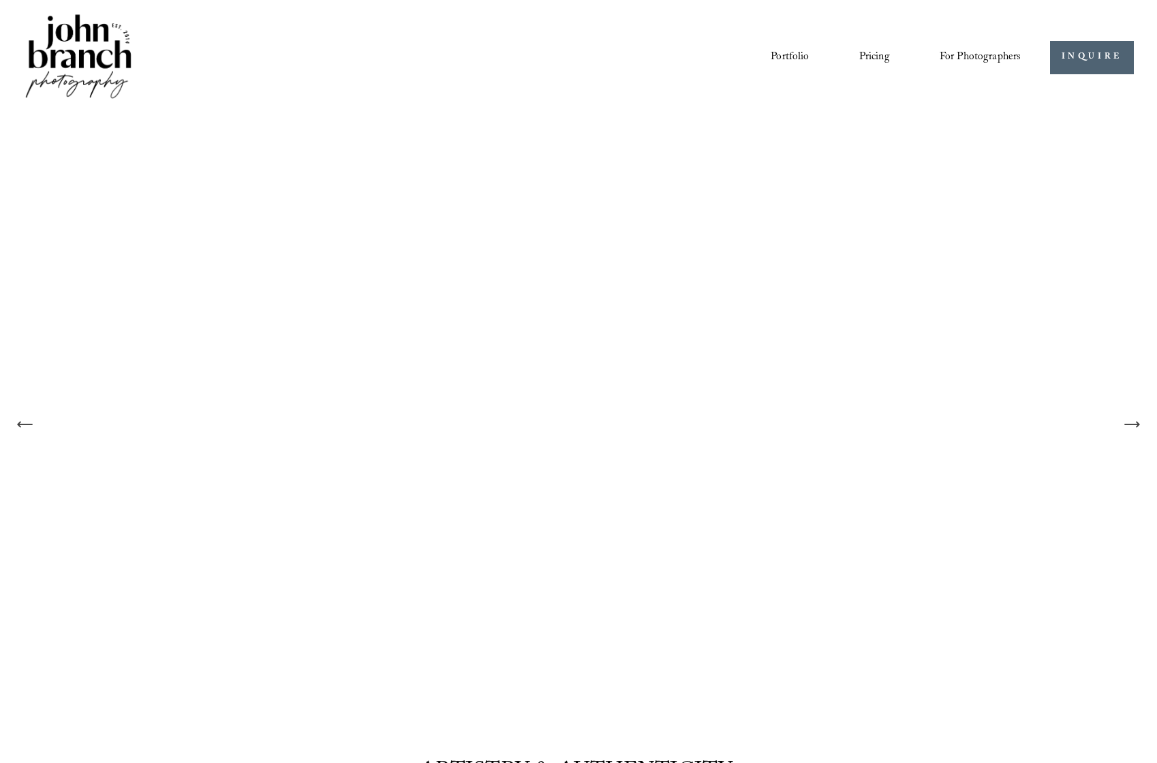 This screenshot has height=763, width=1157. What do you see at coordinates (78, 57) in the screenshot?
I see `img: John Branch IV Photography` at bounding box center [78, 57].